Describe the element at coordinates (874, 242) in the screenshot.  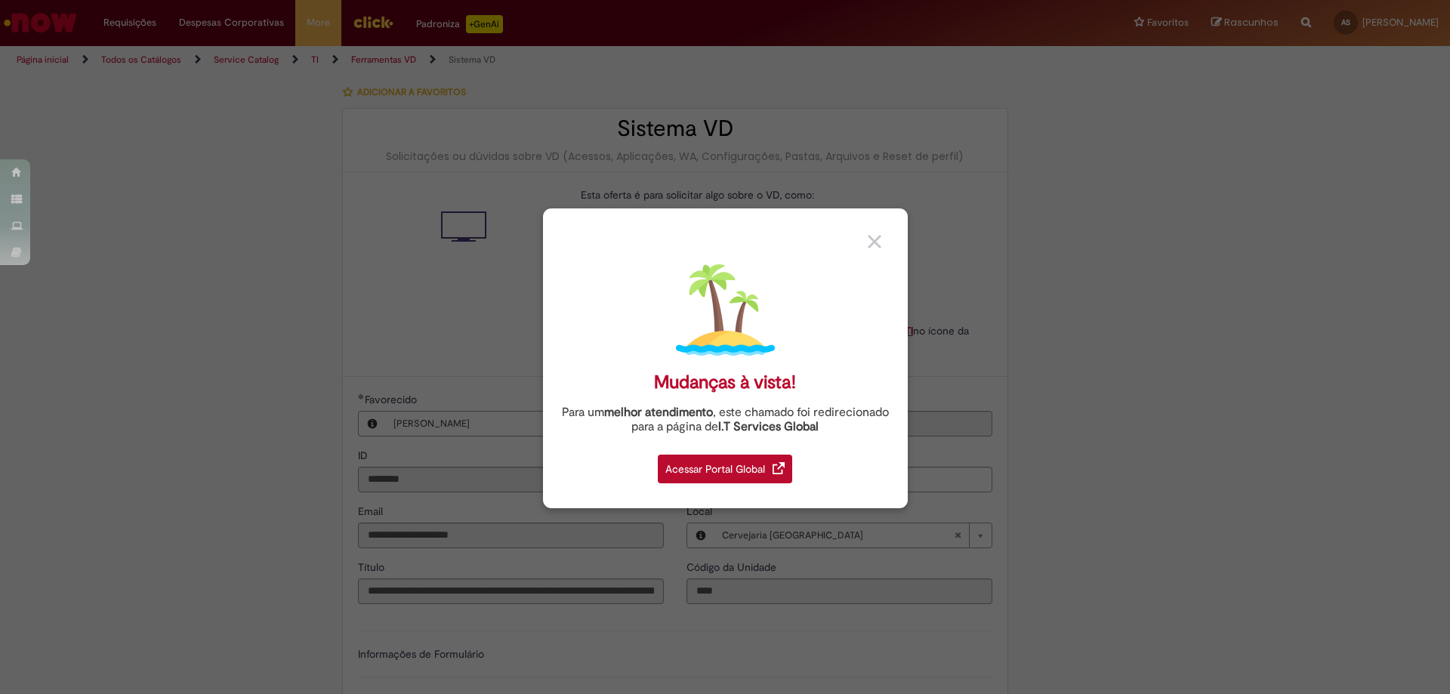
I see `img: close_button_grey.png` at that location.